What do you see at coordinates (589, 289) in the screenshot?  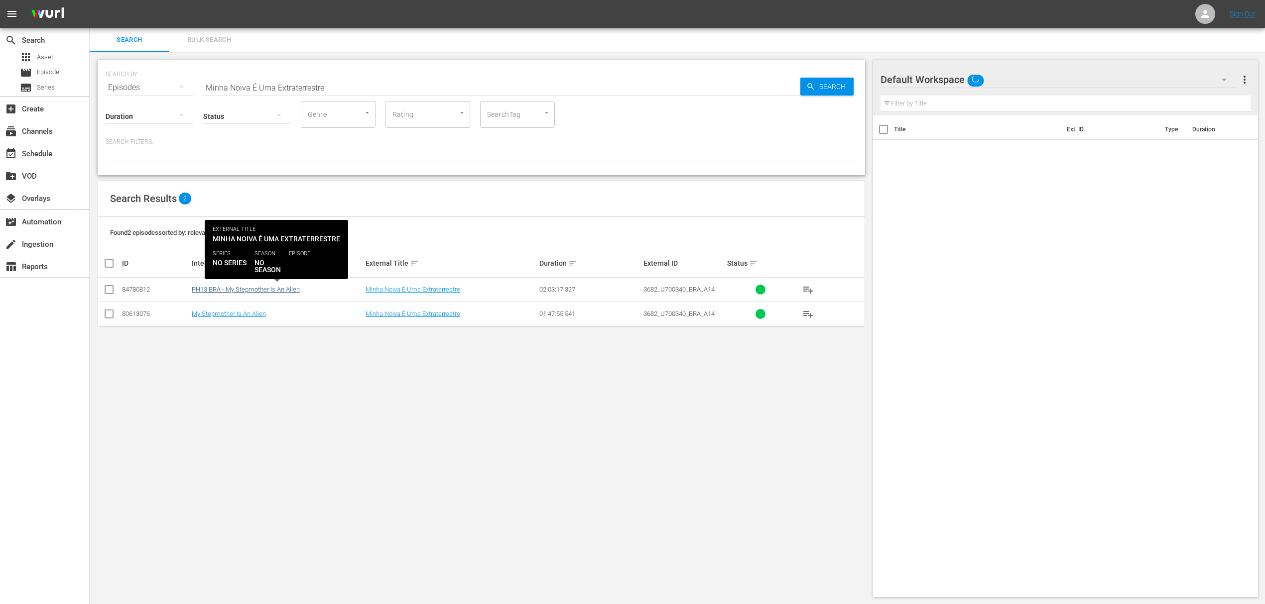 I see `div: 02:03:17.327` at bounding box center [589, 289].